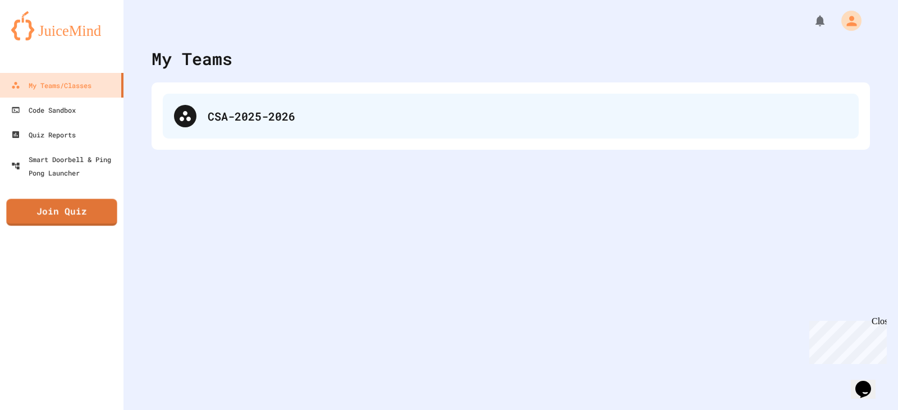 The width and height of the screenshot is (898, 410). Describe the element at coordinates (61, 213) in the screenshot. I see `a: Join Quiz` at that location.